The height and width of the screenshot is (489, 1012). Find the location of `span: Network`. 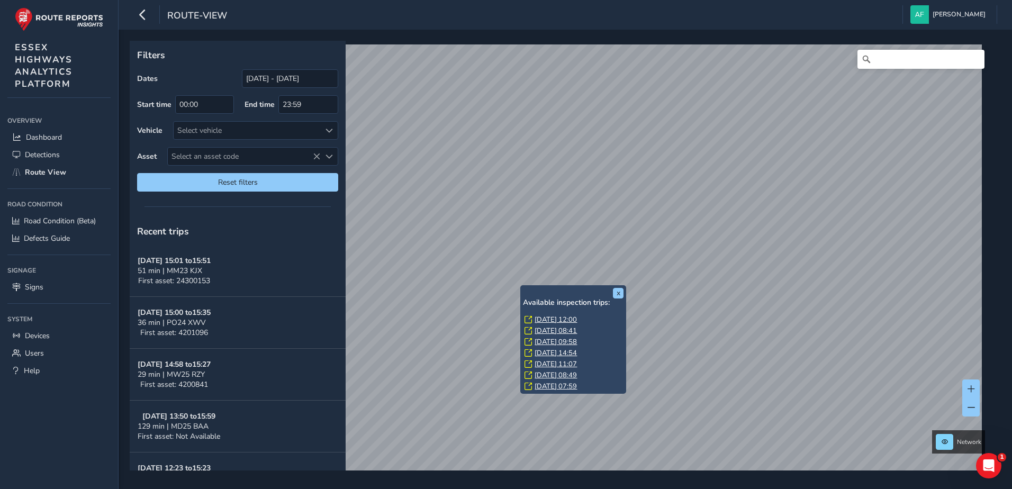

span: Network is located at coordinates (969, 442).